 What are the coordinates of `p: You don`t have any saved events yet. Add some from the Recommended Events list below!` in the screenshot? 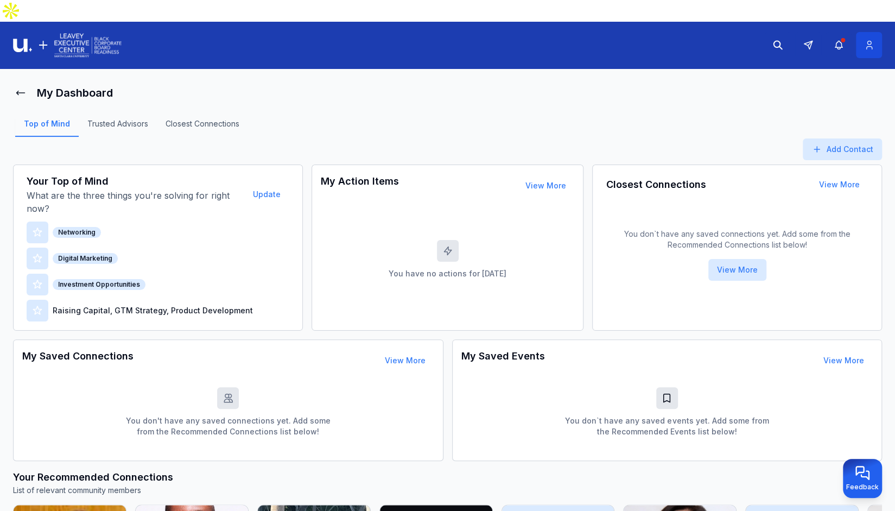 It's located at (667, 426).